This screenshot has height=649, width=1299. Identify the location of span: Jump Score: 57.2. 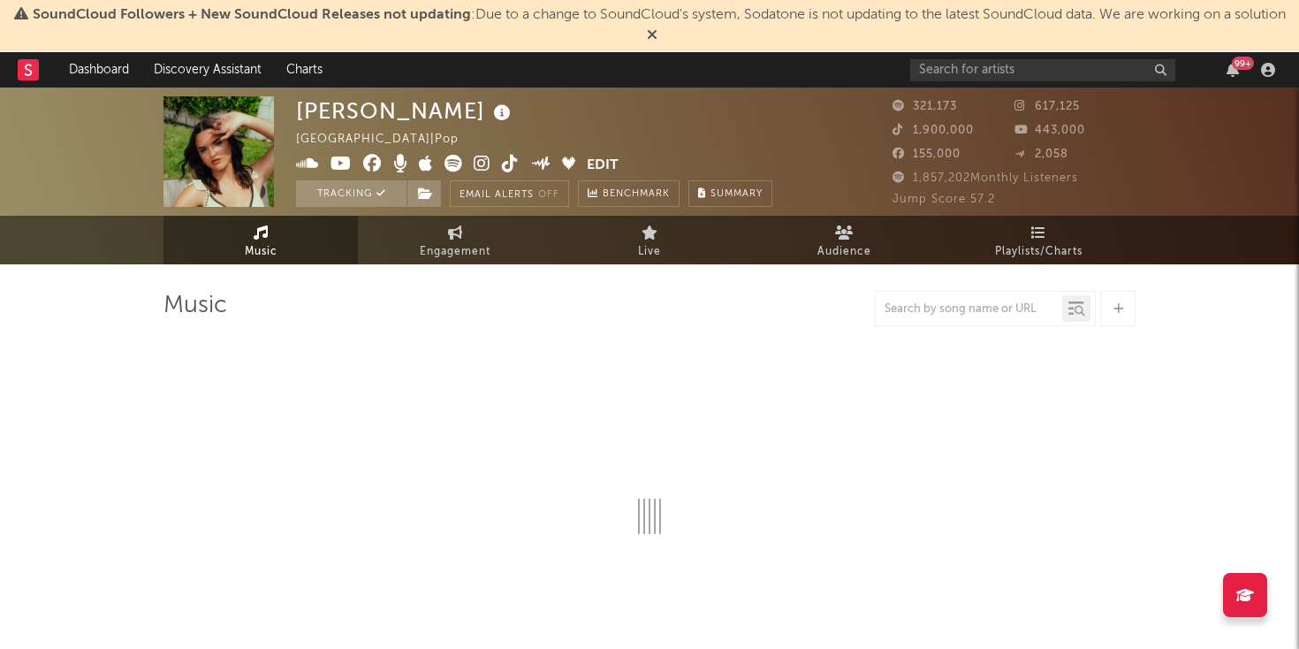
(944, 199).